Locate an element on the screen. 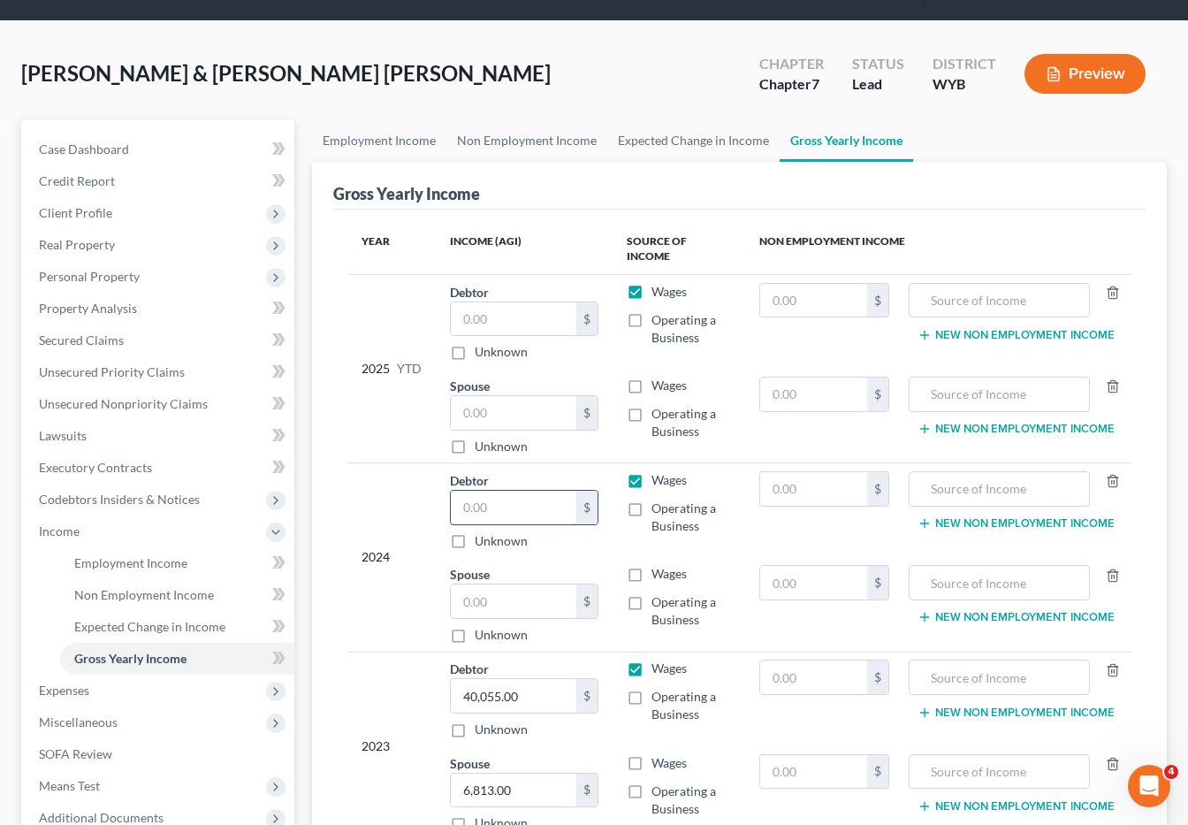  span: Employment Income is located at coordinates (131, 562).